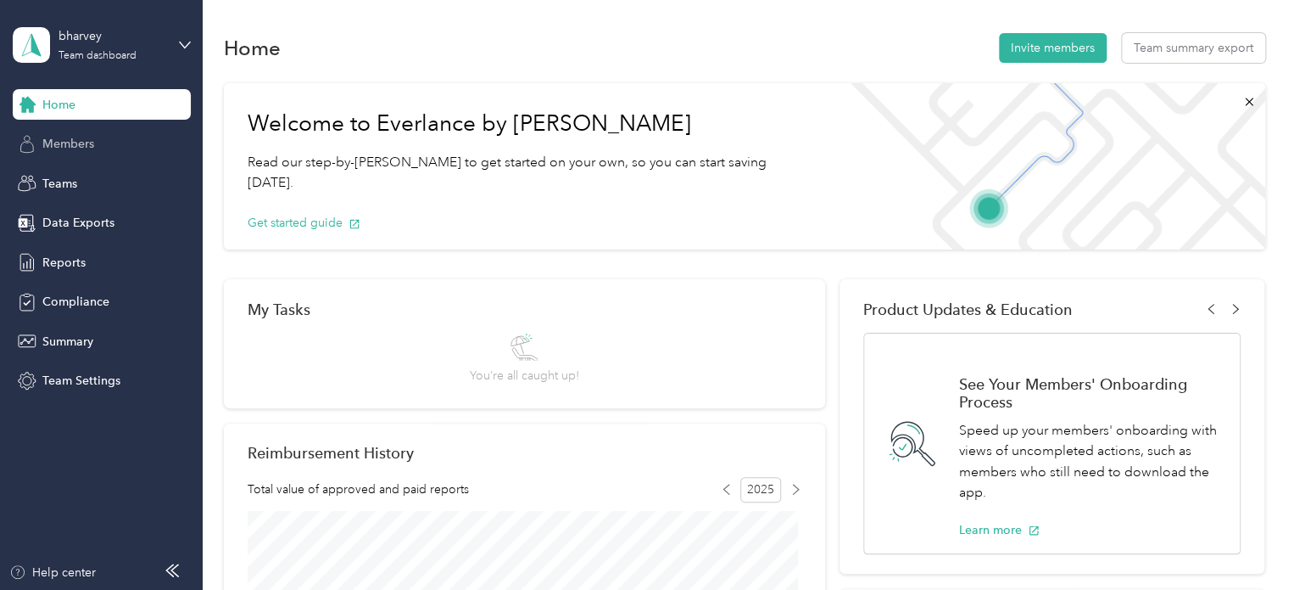  What do you see at coordinates (524, 309) in the screenshot?
I see `div: My Tasks` at bounding box center [524, 309].